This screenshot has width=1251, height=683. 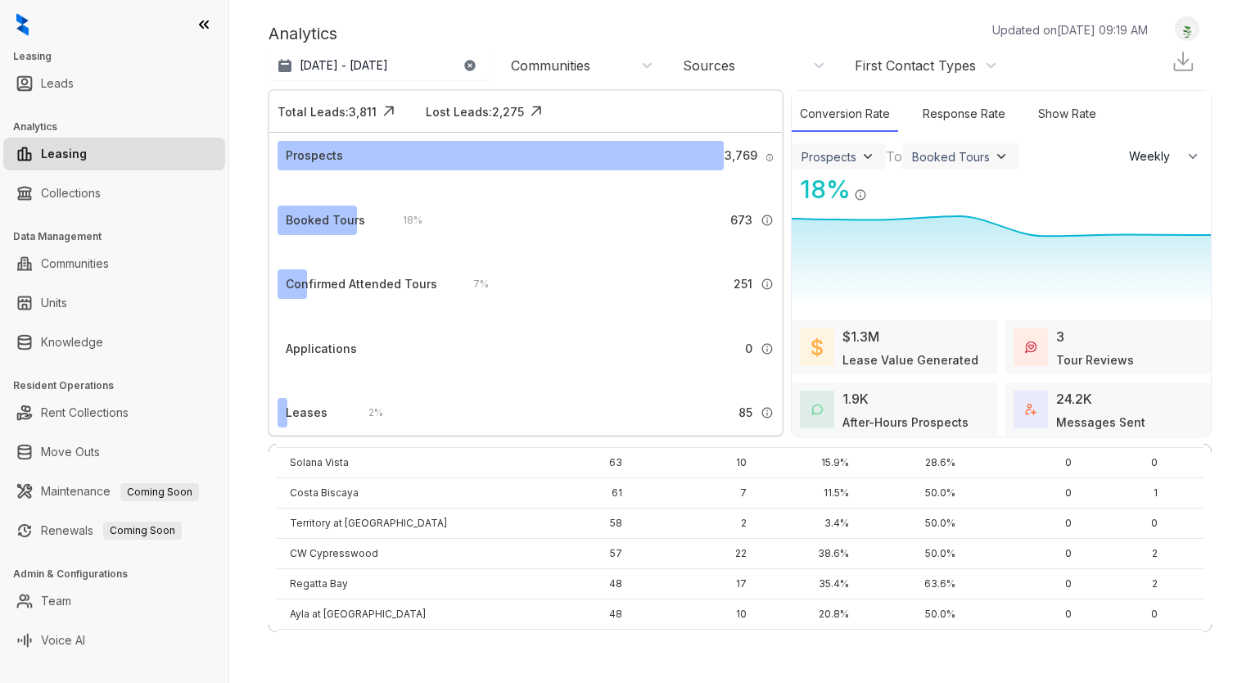 What do you see at coordinates (811, 614) in the screenshot?
I see `td: 20.8%` at bounding box center [811, 614].